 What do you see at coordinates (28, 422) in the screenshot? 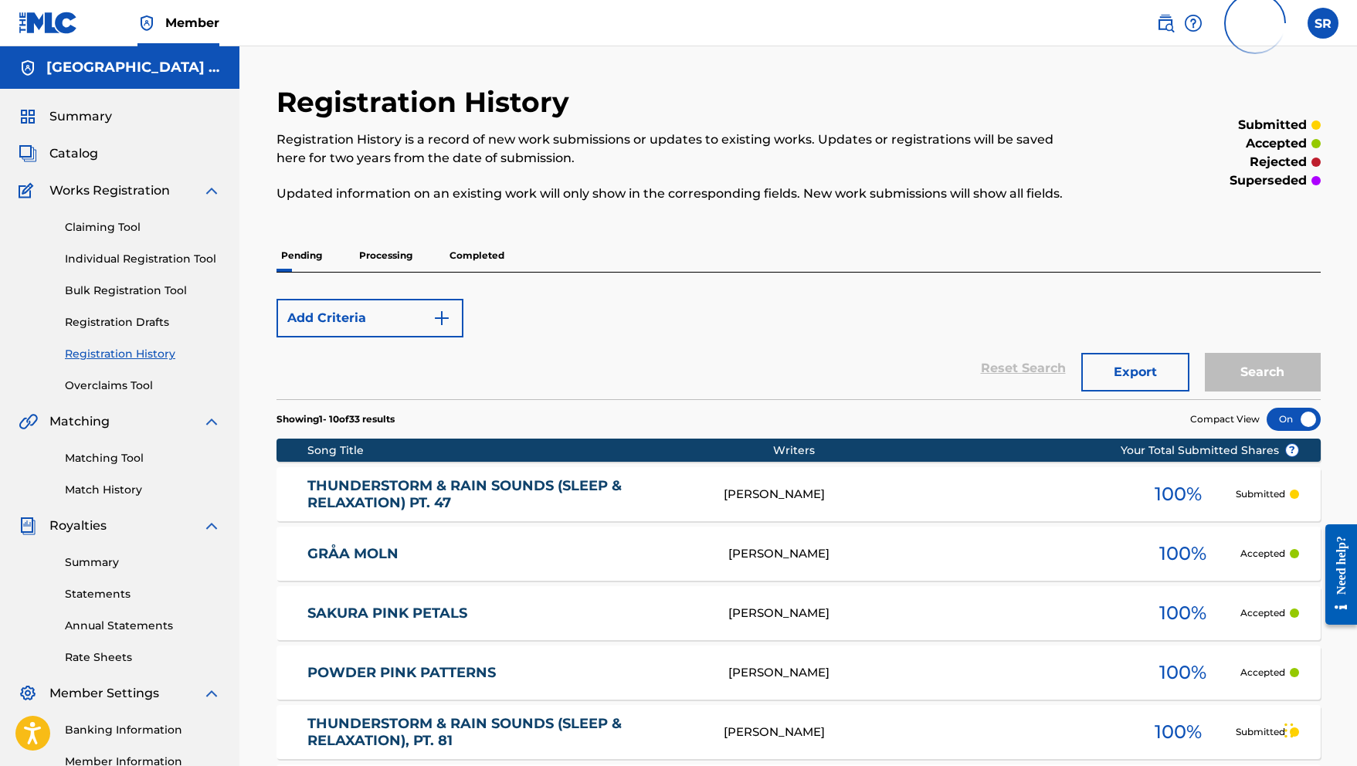
I see `img: Matching` at bounding box center [28, 422].